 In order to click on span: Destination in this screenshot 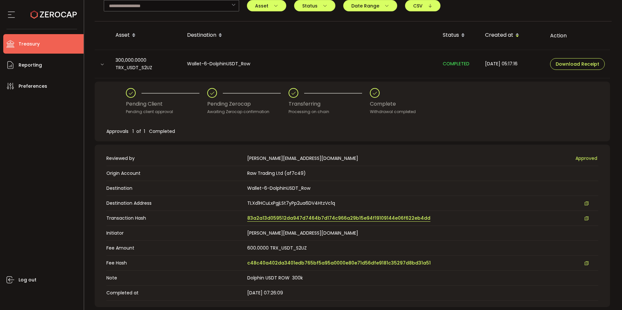, I will do `click(175, 188)`.